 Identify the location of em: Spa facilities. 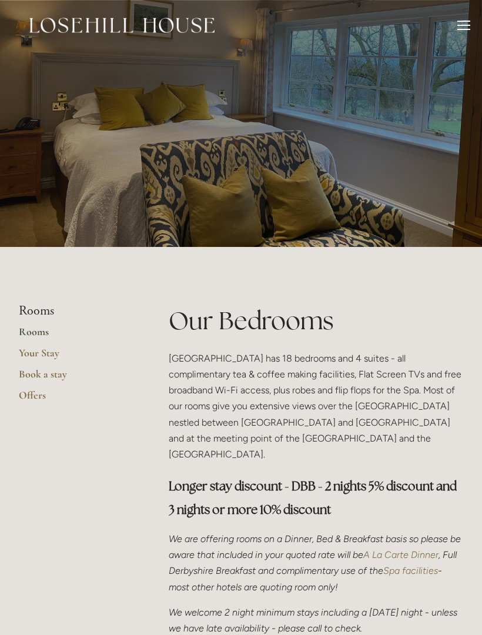
(410, 570).